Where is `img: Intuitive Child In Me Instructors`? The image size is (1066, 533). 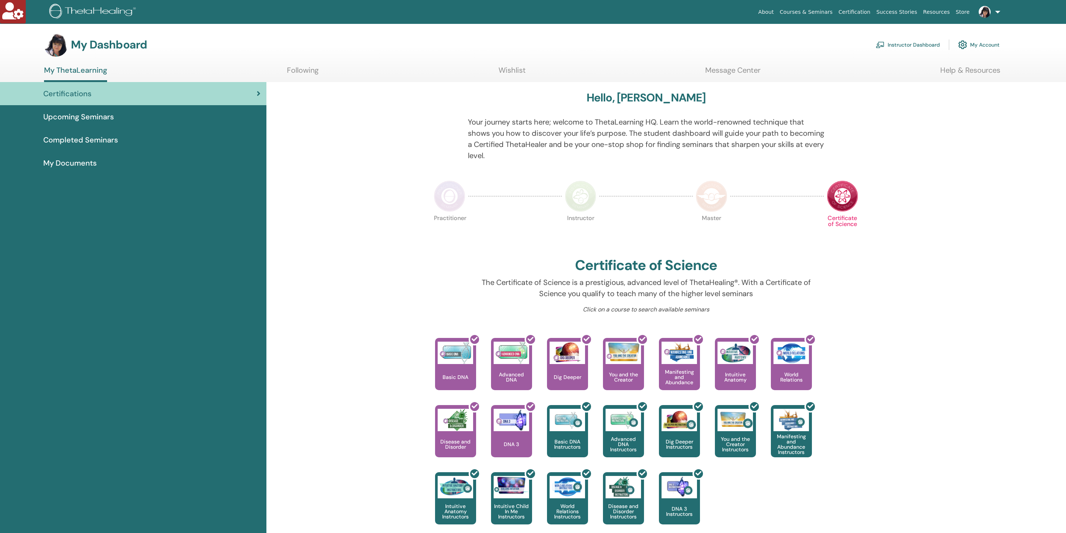 img: Intuitive Child In Me Instructors is located at coordinates (511, 485).